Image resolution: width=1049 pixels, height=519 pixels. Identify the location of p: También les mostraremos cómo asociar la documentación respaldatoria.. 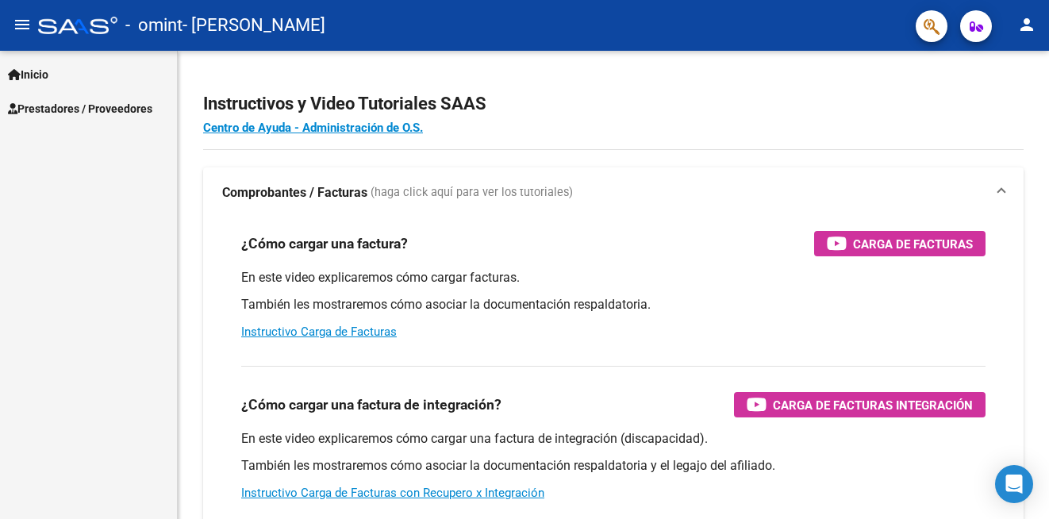
(613, 305).